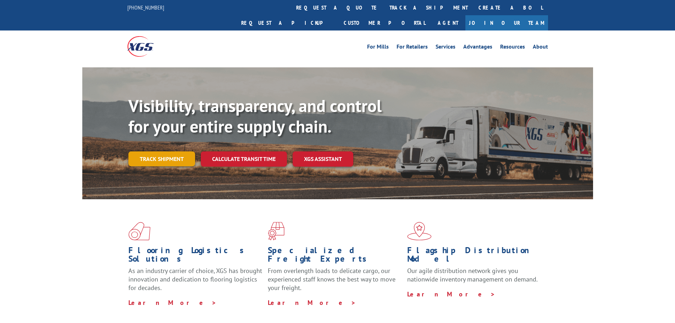 The width and height of the screenshot is (675, 323). I want to click on a: XGS ASSISTANT, so click(323, 159).